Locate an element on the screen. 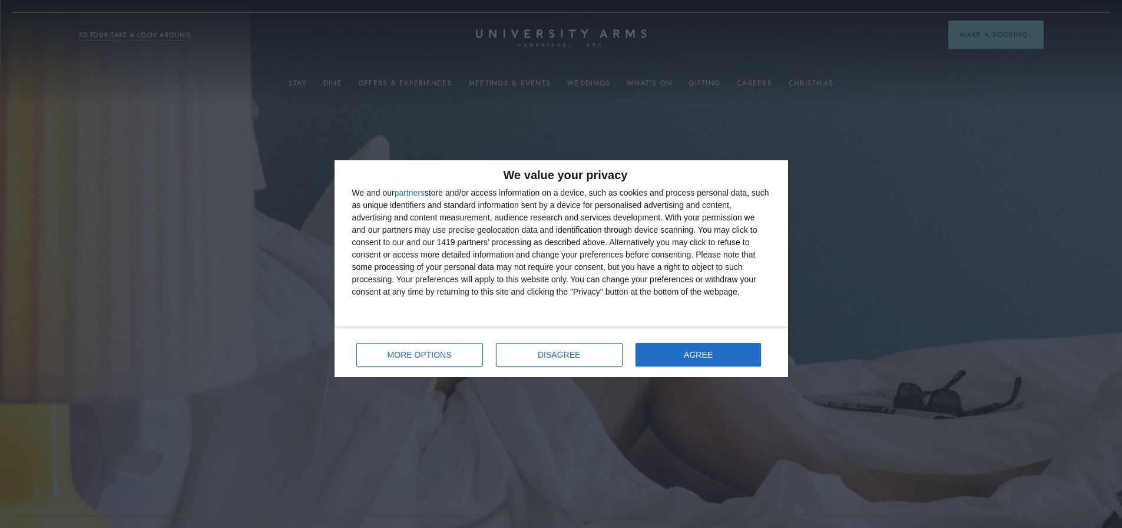  span: AGREE is located at coordinates (698, 354).